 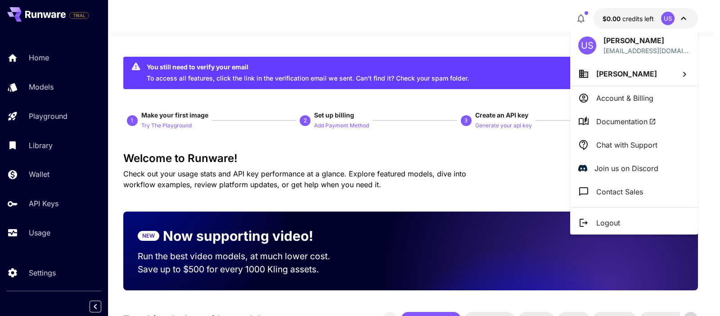 I want to click on p: Account & Billing, so click(x=624, y=98).